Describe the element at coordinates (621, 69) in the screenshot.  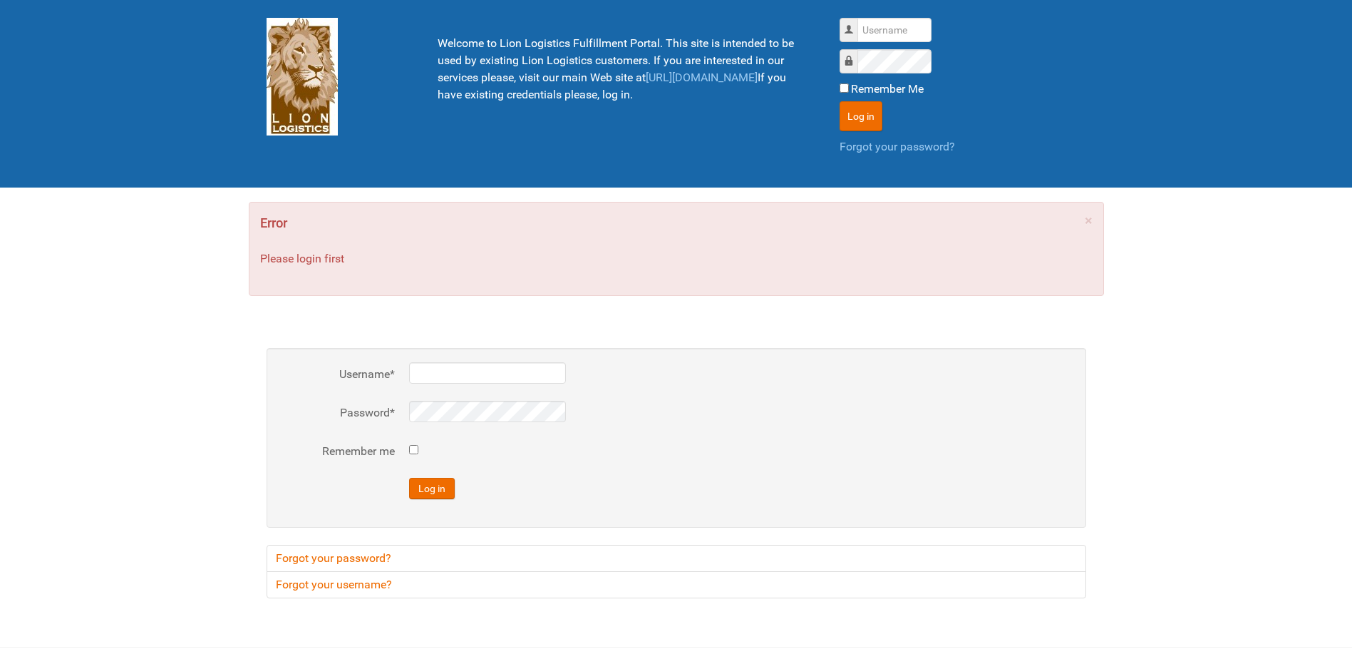
I see `p: Welcome to Lion Logistics Fulfillment Portal. This site is intended to be used by existing Lion L...` at that location.